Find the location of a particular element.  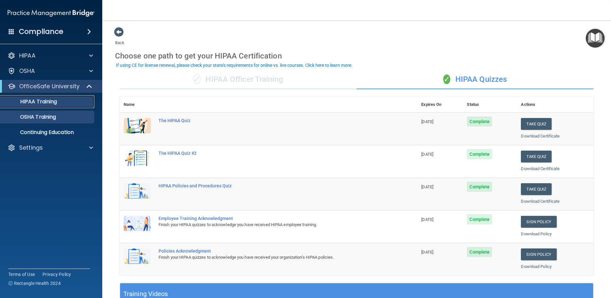

a: HIPAA is located at coordinates (50, 56).